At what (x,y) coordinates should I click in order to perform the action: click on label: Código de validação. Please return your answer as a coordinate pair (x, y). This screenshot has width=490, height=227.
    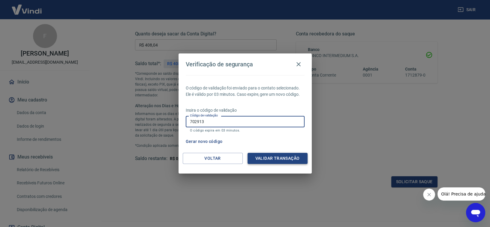
    Looking at the image, I should click on (204, 115).